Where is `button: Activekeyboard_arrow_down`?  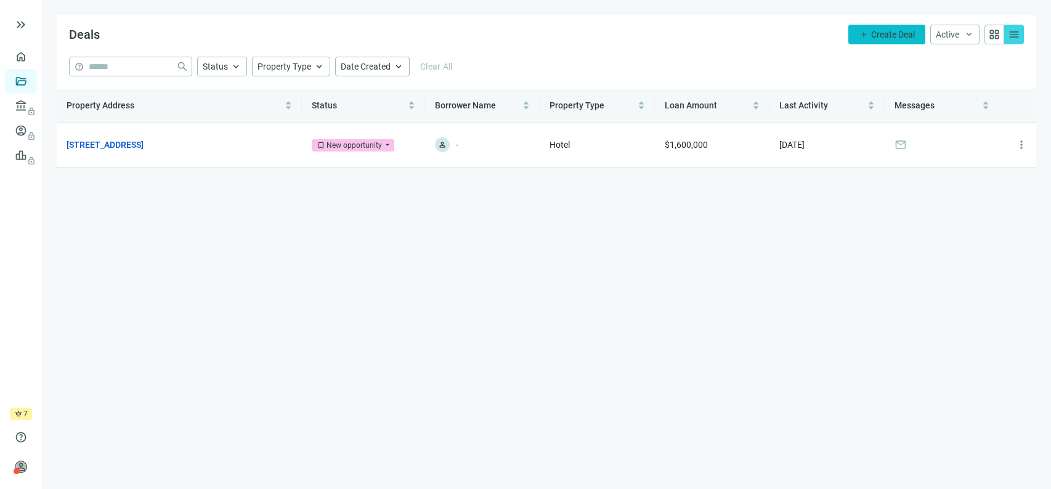
button: Activekeyboard_arrow_down is located at coordinates (955, 35).